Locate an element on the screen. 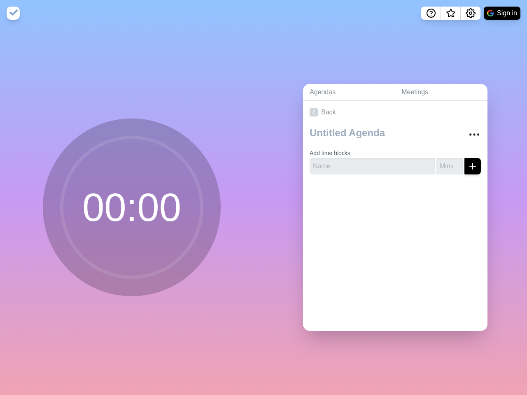  label: Add time blocks is located at coordinates (330, 153).